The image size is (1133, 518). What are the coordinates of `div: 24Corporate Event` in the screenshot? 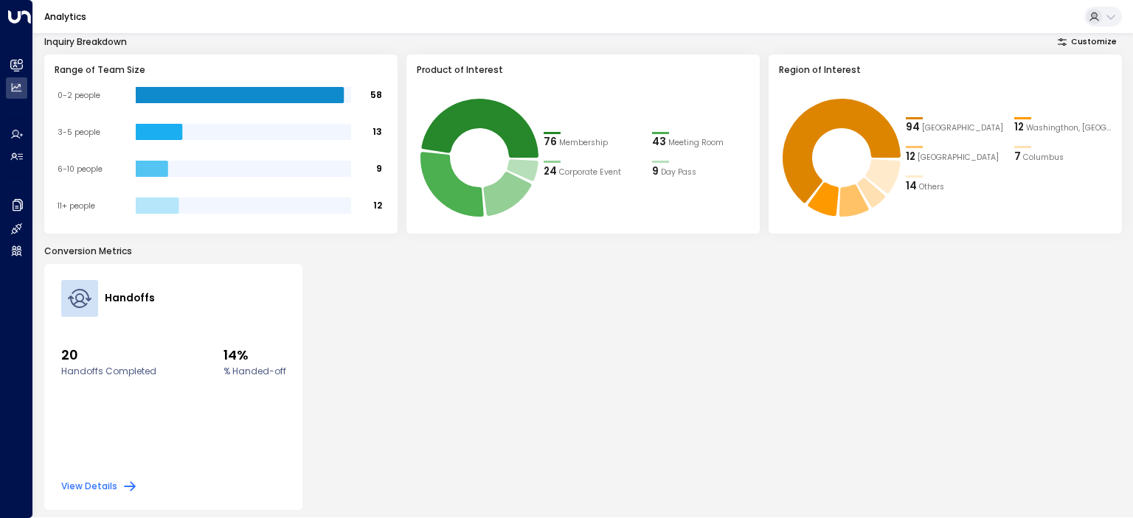 It's located at (592, 172).